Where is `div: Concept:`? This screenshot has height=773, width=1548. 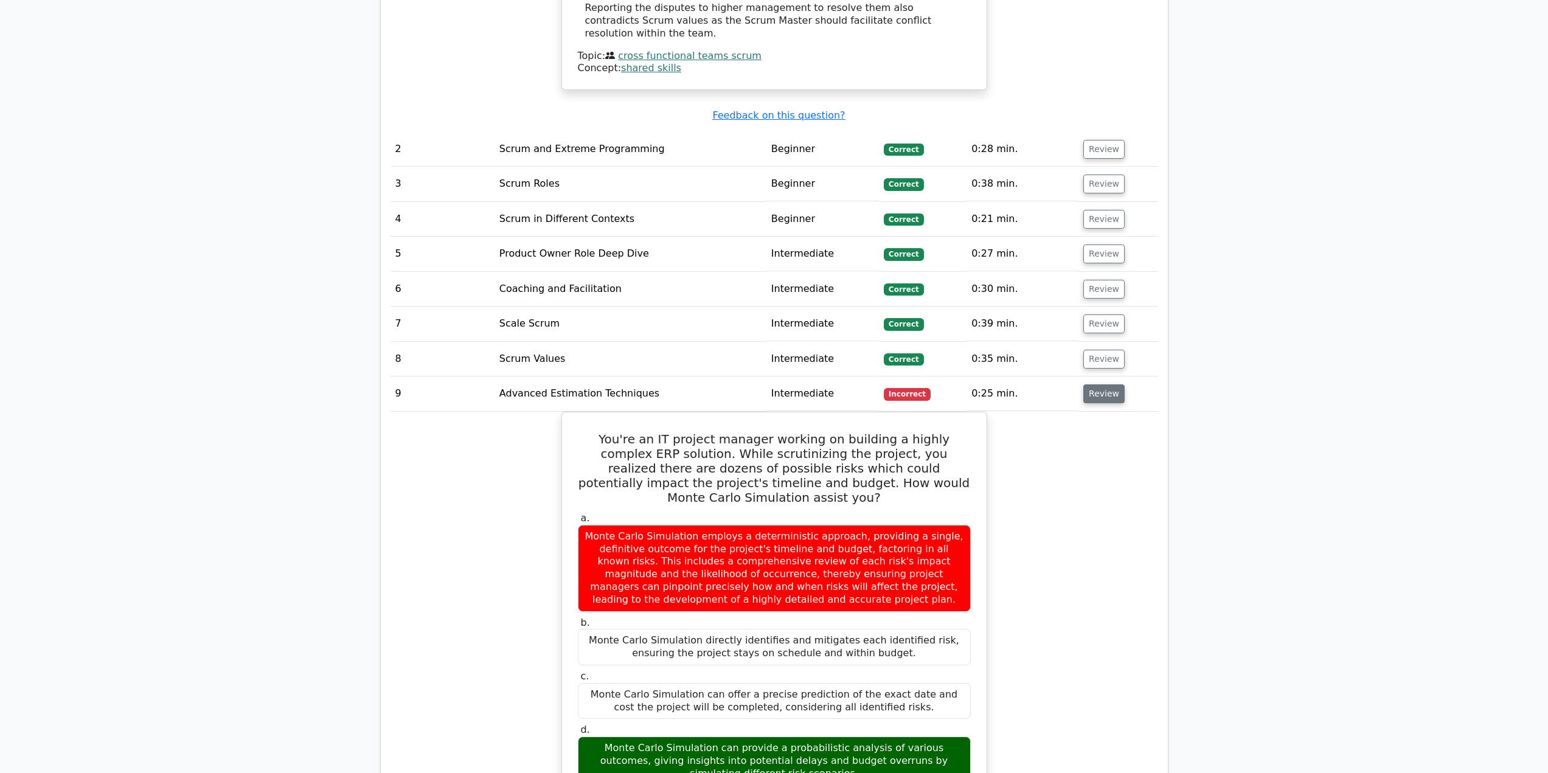
div: Concept: is located at coordinates (774, 68).